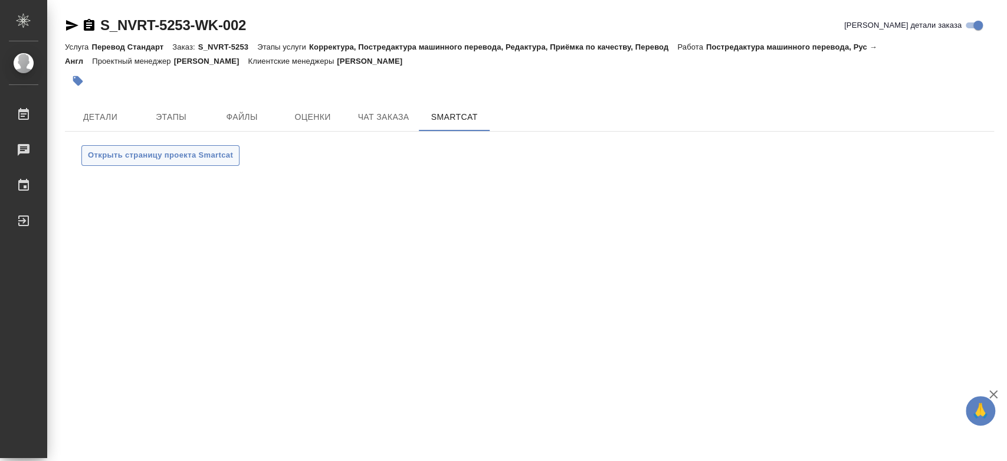  Describe the element at coordinates (313, 117) in the screenshot. I see `span: Оценки` at that location.